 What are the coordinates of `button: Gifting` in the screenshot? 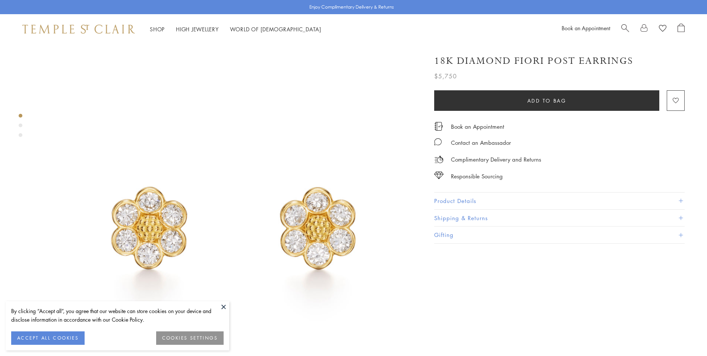 It's located at (560, 235).